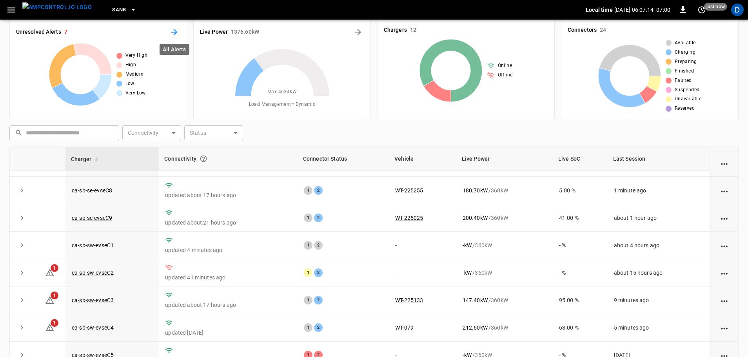  I want to click on a: ca-sb-sw-evseC1, so click(92, 245).